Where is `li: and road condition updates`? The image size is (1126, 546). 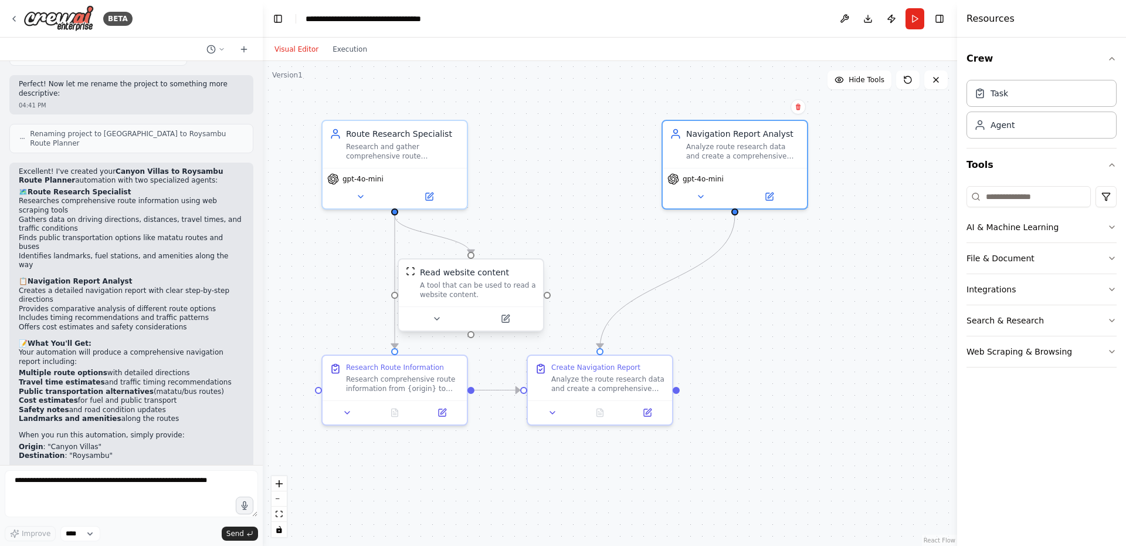
li: and road condition updates is located at coordinates (131, 410).